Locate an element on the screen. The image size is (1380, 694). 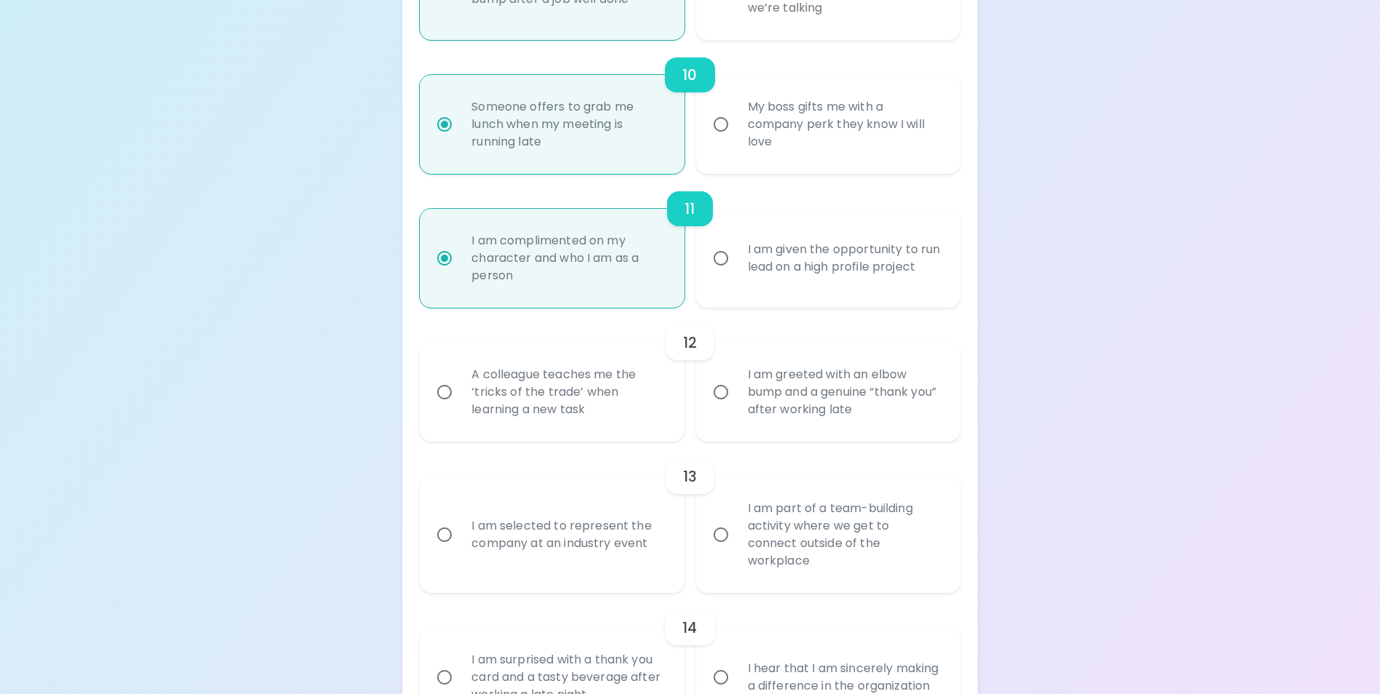
div: Someone offers to grab me lunch when my meeting is running late is located at coordinates (568, 124).